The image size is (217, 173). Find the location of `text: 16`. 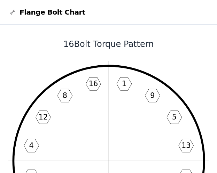

text: 16 is located at coordinates (93, 84).